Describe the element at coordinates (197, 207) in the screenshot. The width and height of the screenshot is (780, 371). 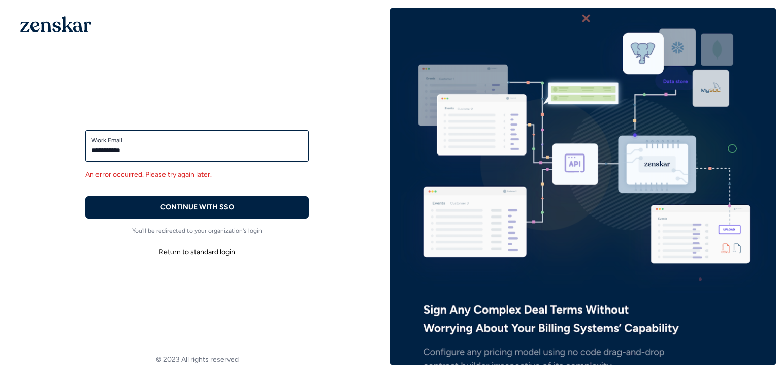
I see `button: CONTINUE WITH SSO` at that location.